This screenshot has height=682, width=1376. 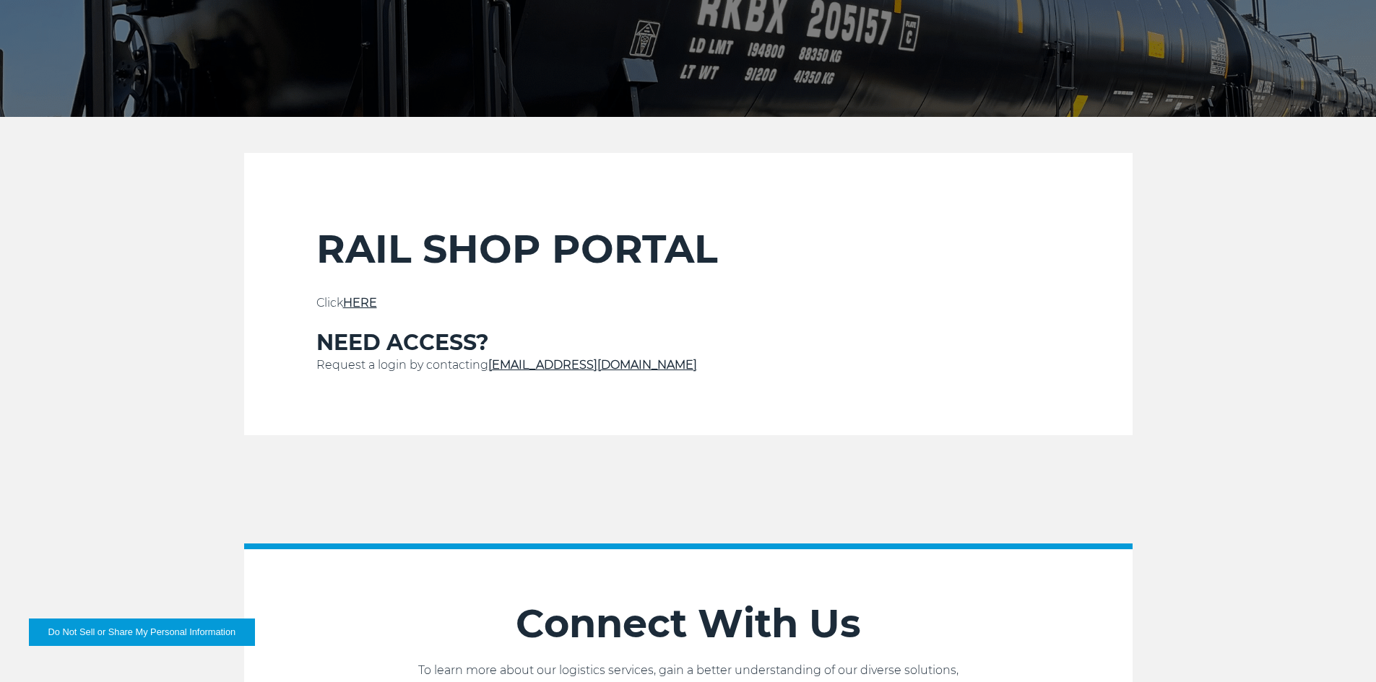 I want to click on p: Request a login by contacting, so click(x=688, y=365).